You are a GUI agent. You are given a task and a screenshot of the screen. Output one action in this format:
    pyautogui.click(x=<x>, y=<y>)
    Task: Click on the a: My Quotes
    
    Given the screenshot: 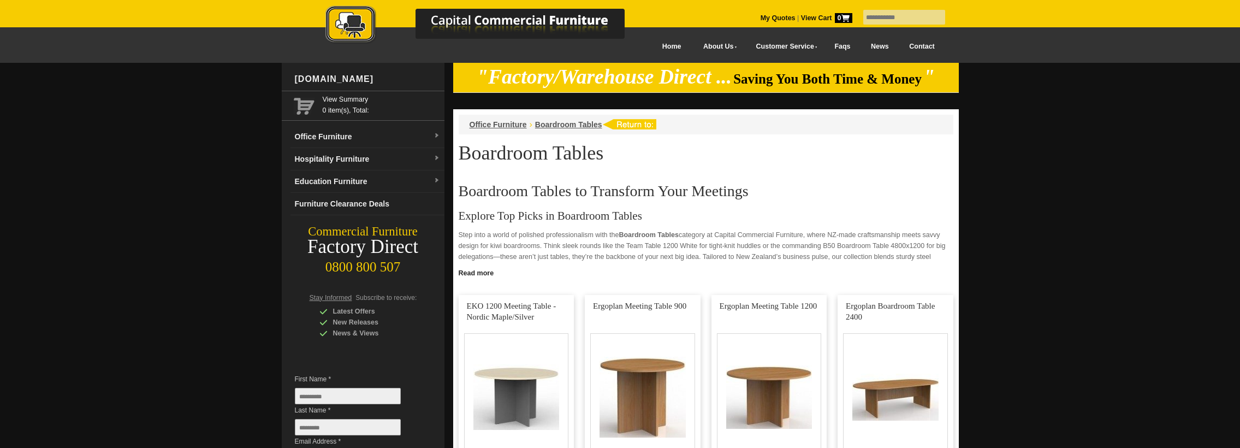 What is the action you would take?
    pyautogui.click(x=778, y=18)
    